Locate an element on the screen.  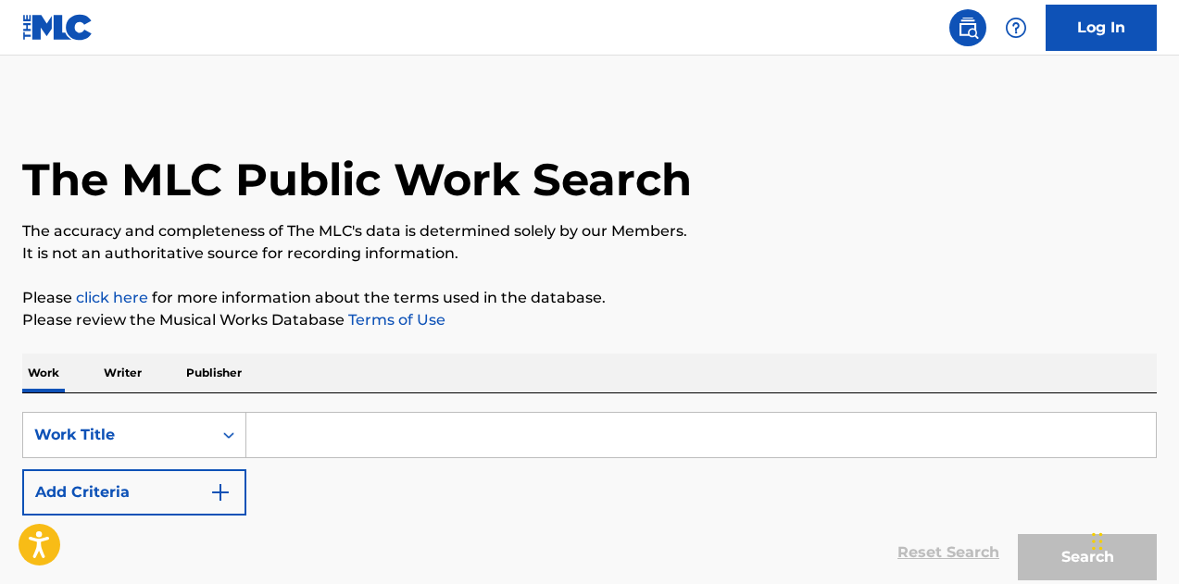
img: search is located at coordinates (968, 28).